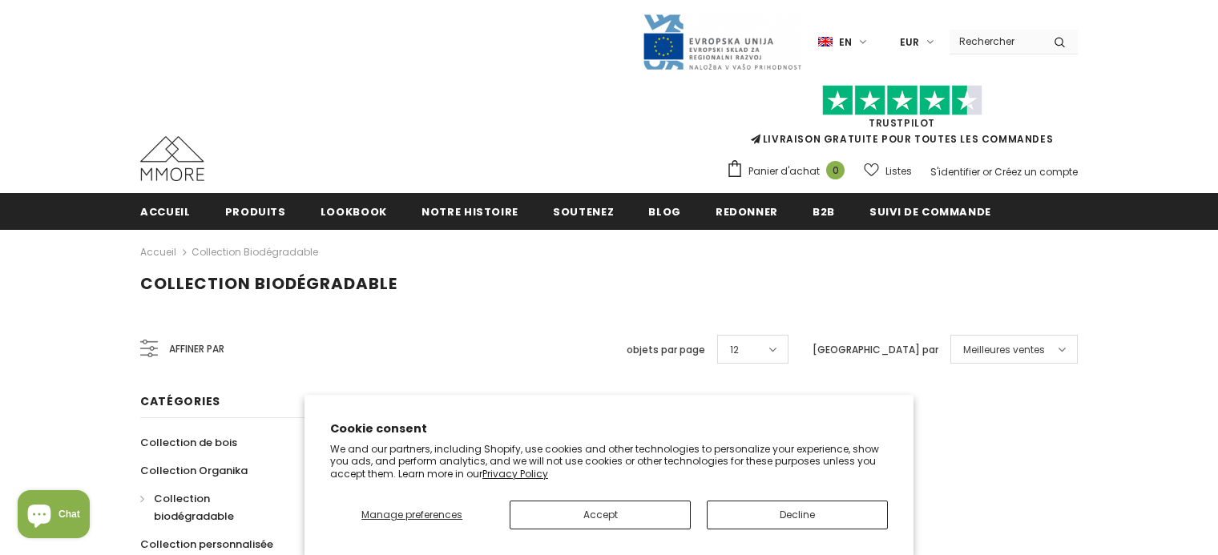 This screenshot has width=1218, height=555. I want to click on span: Collection Organika, so click(194, 471).